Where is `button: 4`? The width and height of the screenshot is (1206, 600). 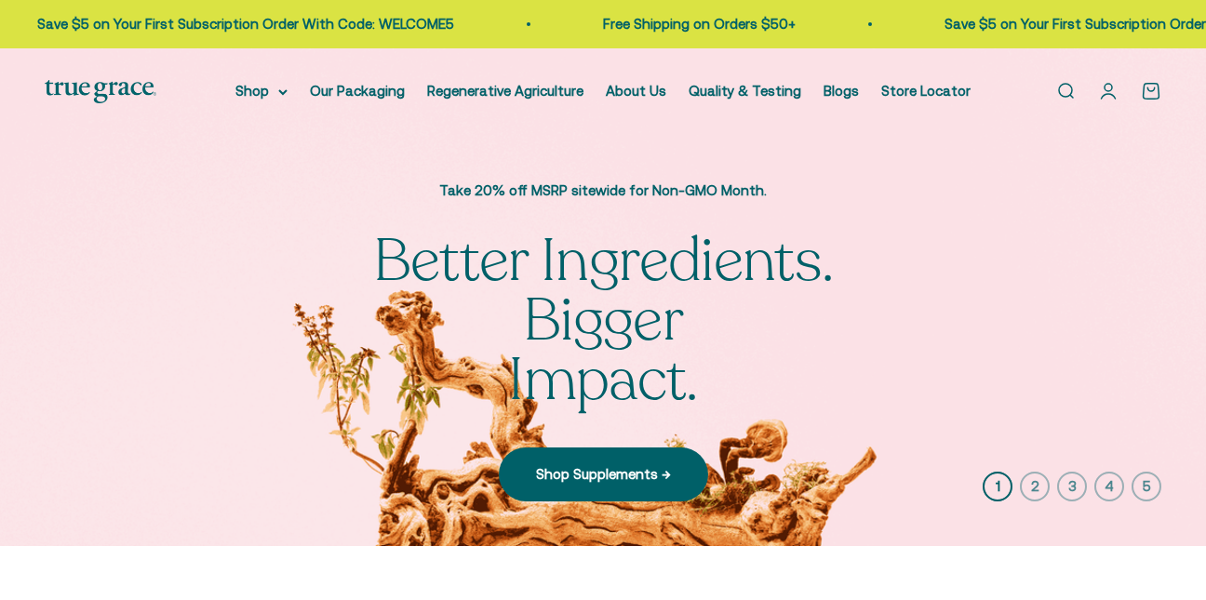 button: 4 is located at coordinates (1109, 487).